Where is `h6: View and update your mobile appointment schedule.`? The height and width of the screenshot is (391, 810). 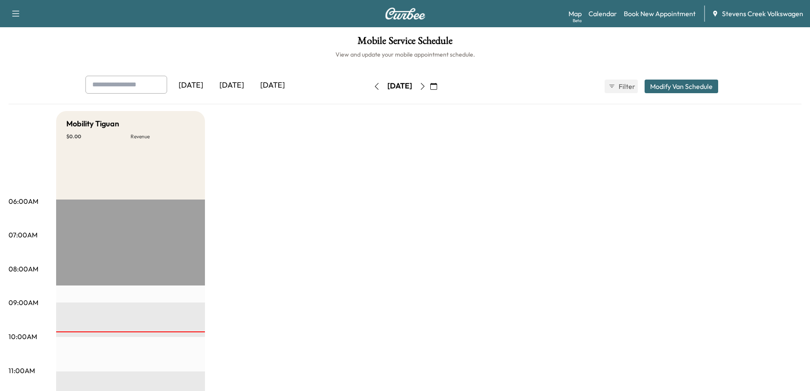
h6: View and update your mobile appointment schedule. is located at coordinates (405, 54).